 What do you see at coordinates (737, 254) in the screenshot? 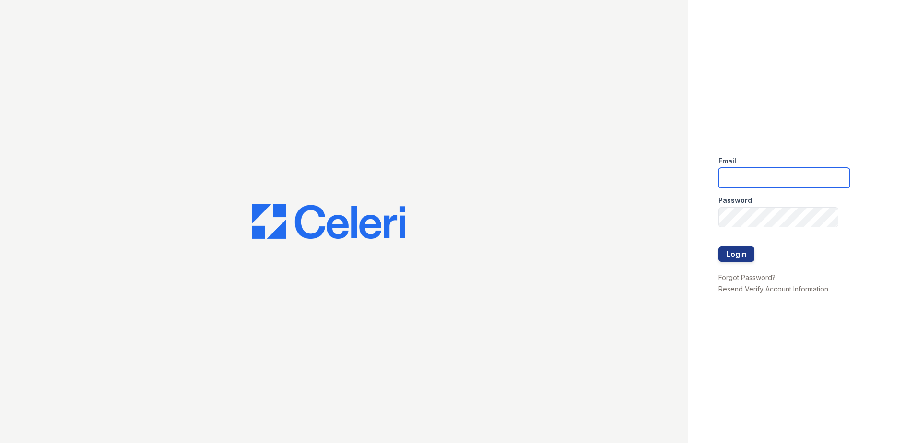
I see `button: Login` at bounding box center [737, 254].